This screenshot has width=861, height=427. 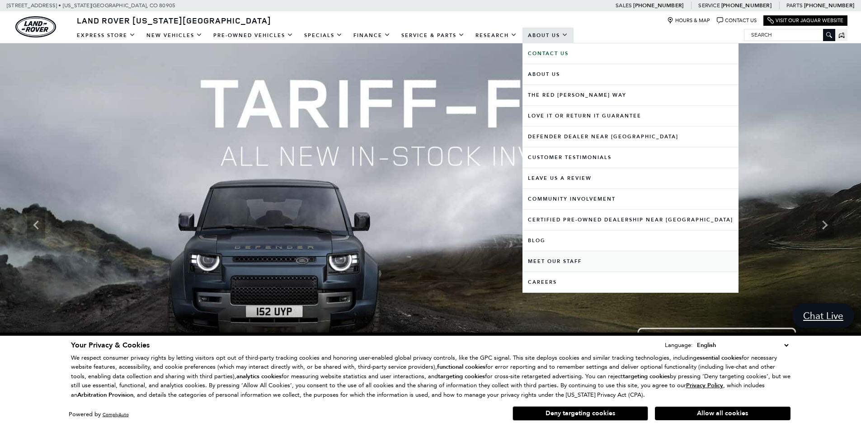 I want to click on a: Love It or Return It Guarantee, so click(x=630, y=116).